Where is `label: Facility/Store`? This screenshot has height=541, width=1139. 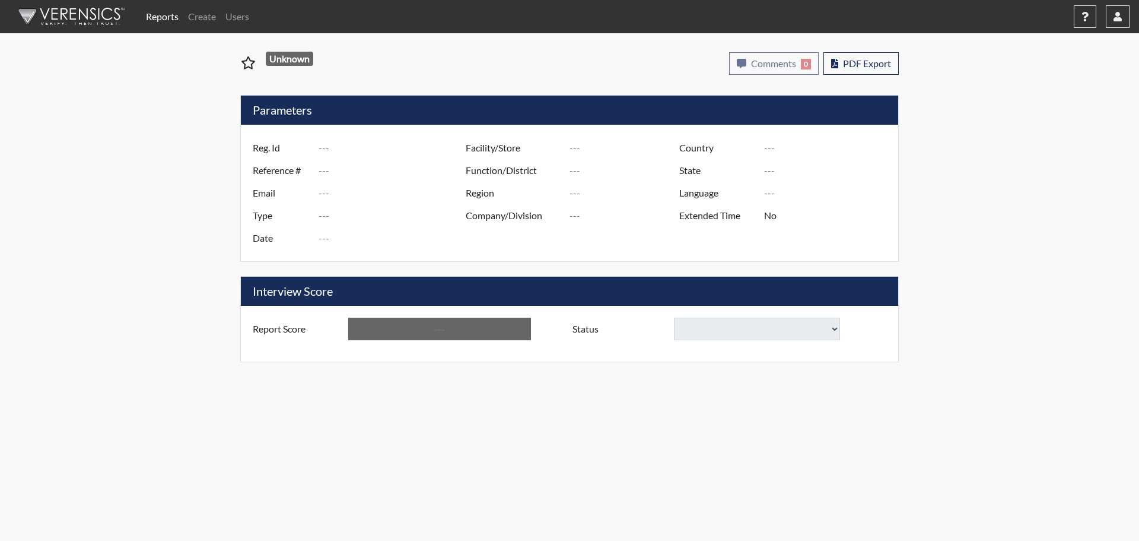
label: Facility/Store is located at coordinates (513, 148).